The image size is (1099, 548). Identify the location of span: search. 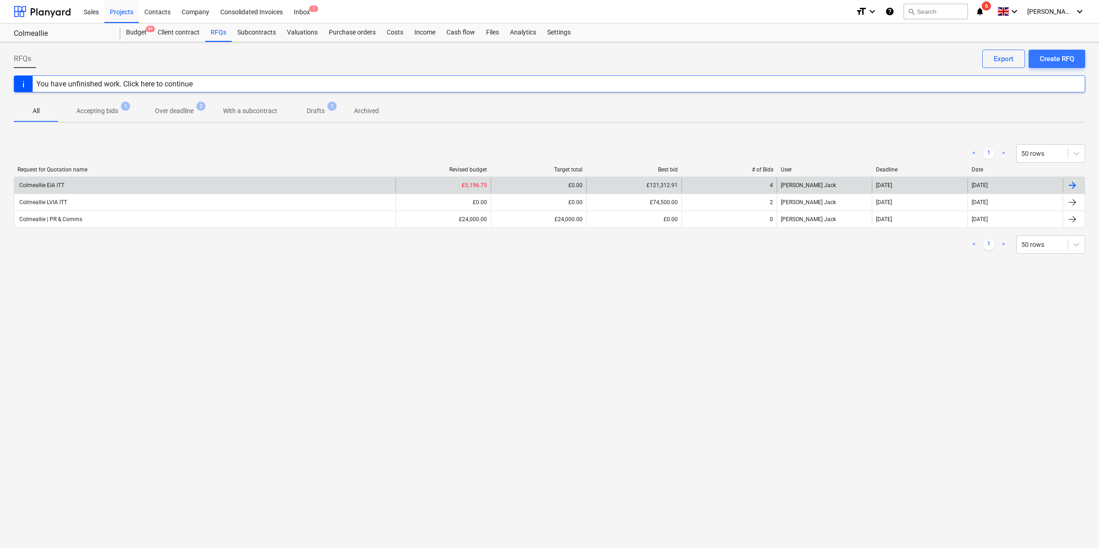
(911, 11).